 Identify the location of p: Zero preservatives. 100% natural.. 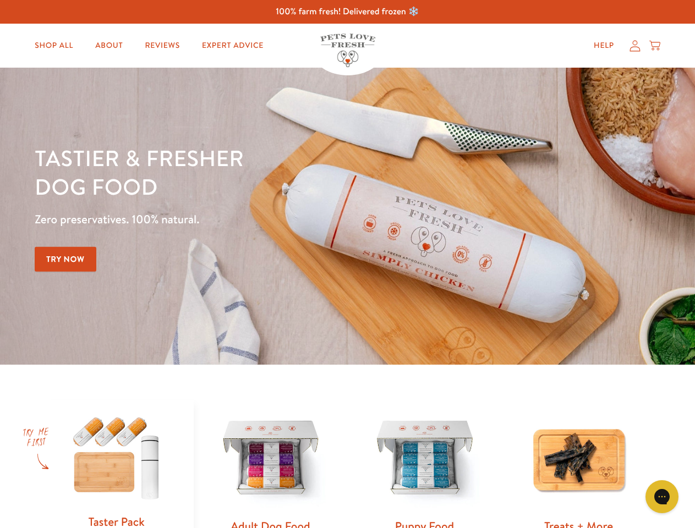
(243, 220).